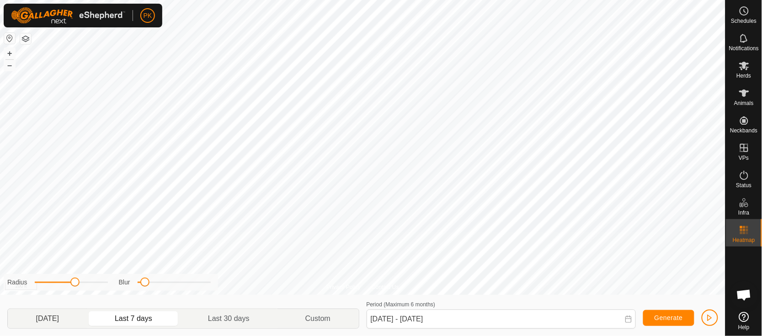 This screenshot has width=762, height=336. I want to click on span: Last 7 days, so click(133, 319).